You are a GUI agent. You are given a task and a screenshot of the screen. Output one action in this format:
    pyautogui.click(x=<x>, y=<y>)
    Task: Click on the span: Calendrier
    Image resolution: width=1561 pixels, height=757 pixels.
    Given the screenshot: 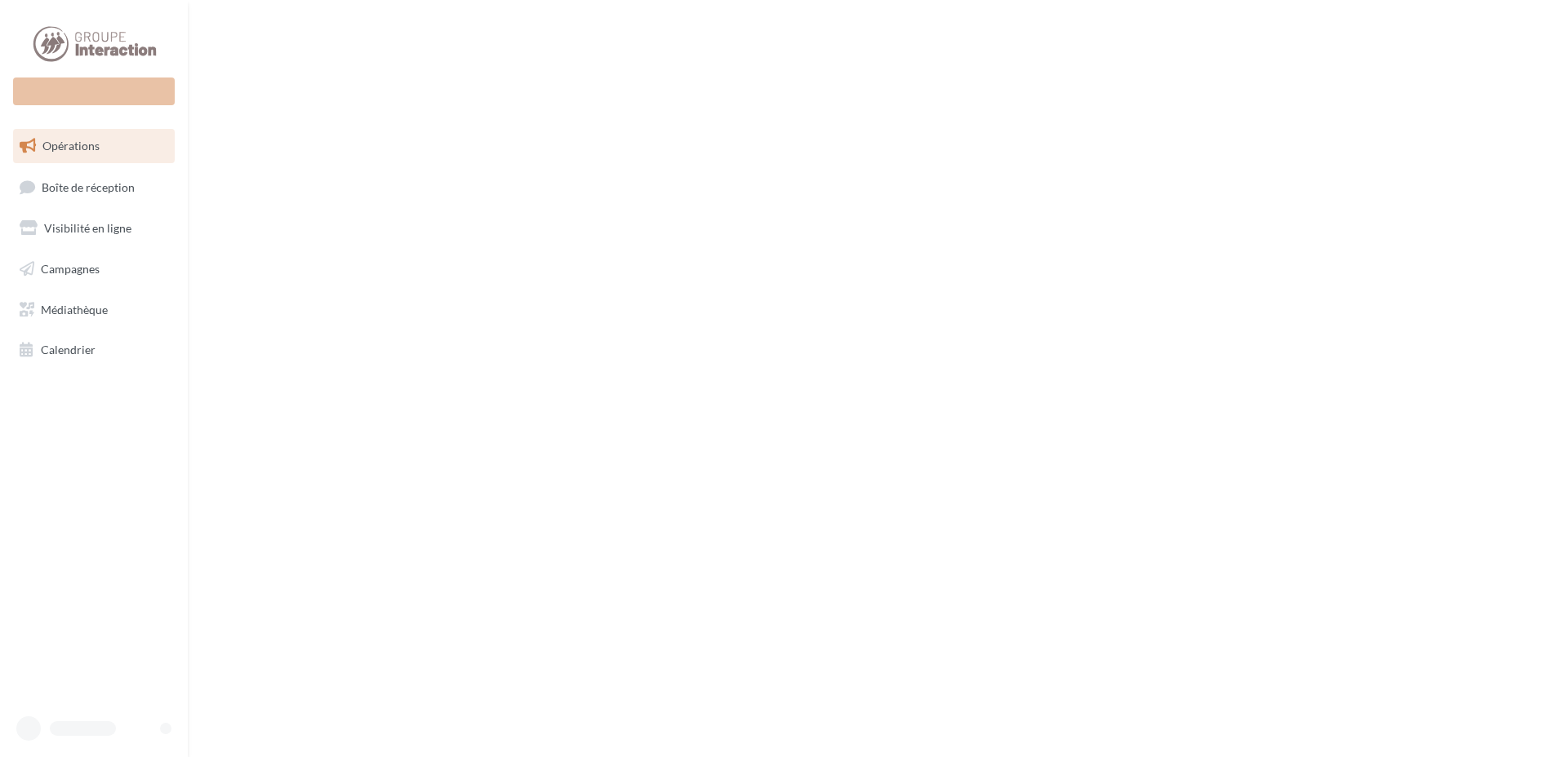 What is the action you would take?
    pyautogui.click(x=68, y=349)
    